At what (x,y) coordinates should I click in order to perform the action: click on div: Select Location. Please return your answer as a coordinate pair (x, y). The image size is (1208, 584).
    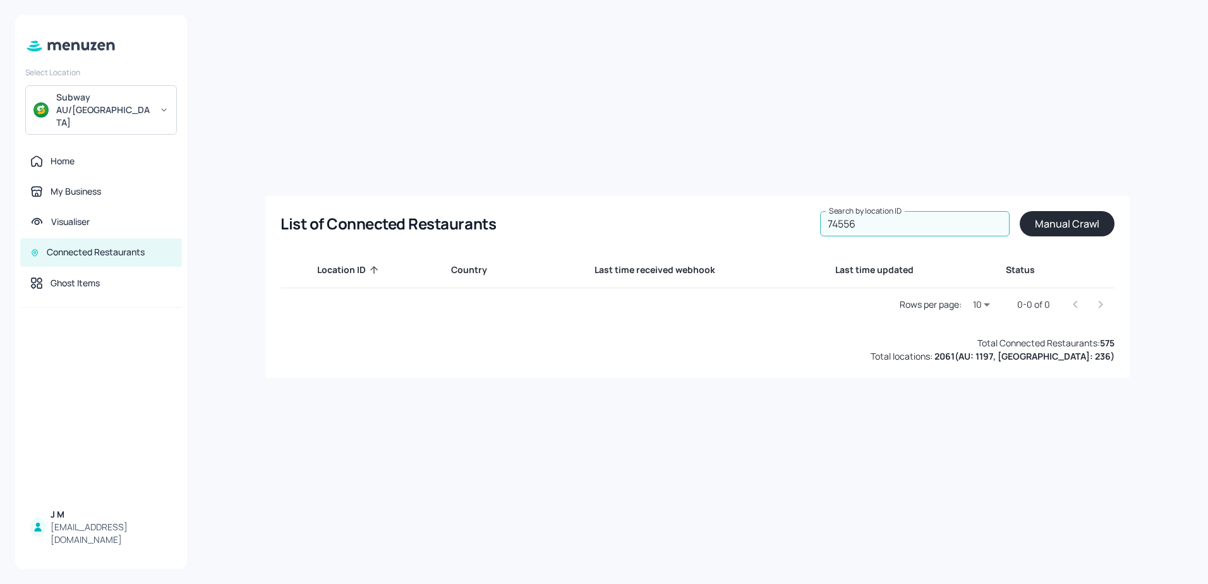
    Looking at the image, I should click on (101, 72).